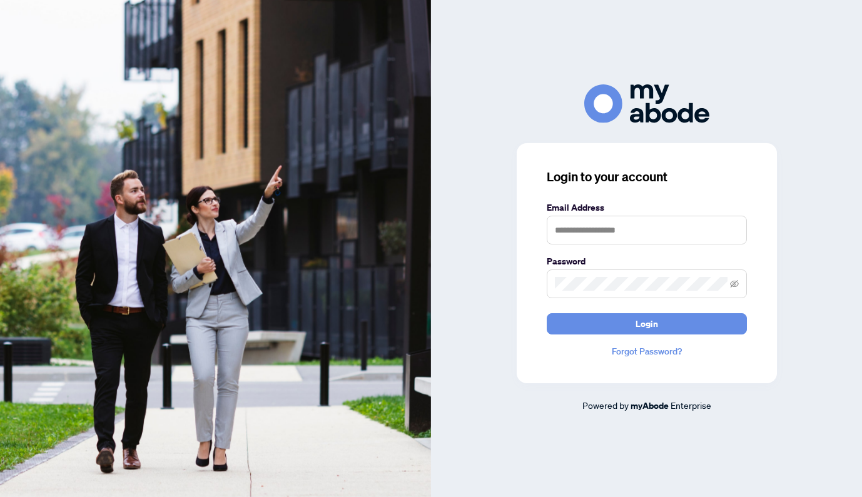 The width and height of the screenshot is (862, 497). I want to click on label: Email Address, so click(647, 208).